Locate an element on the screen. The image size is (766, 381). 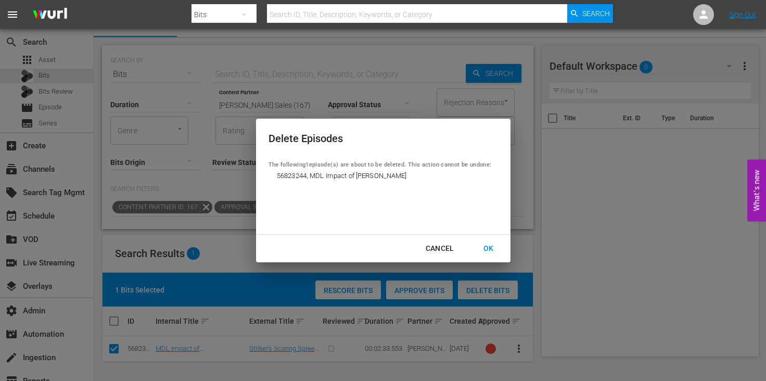
div: Delete Episodes is located at coordinates (380, 138).